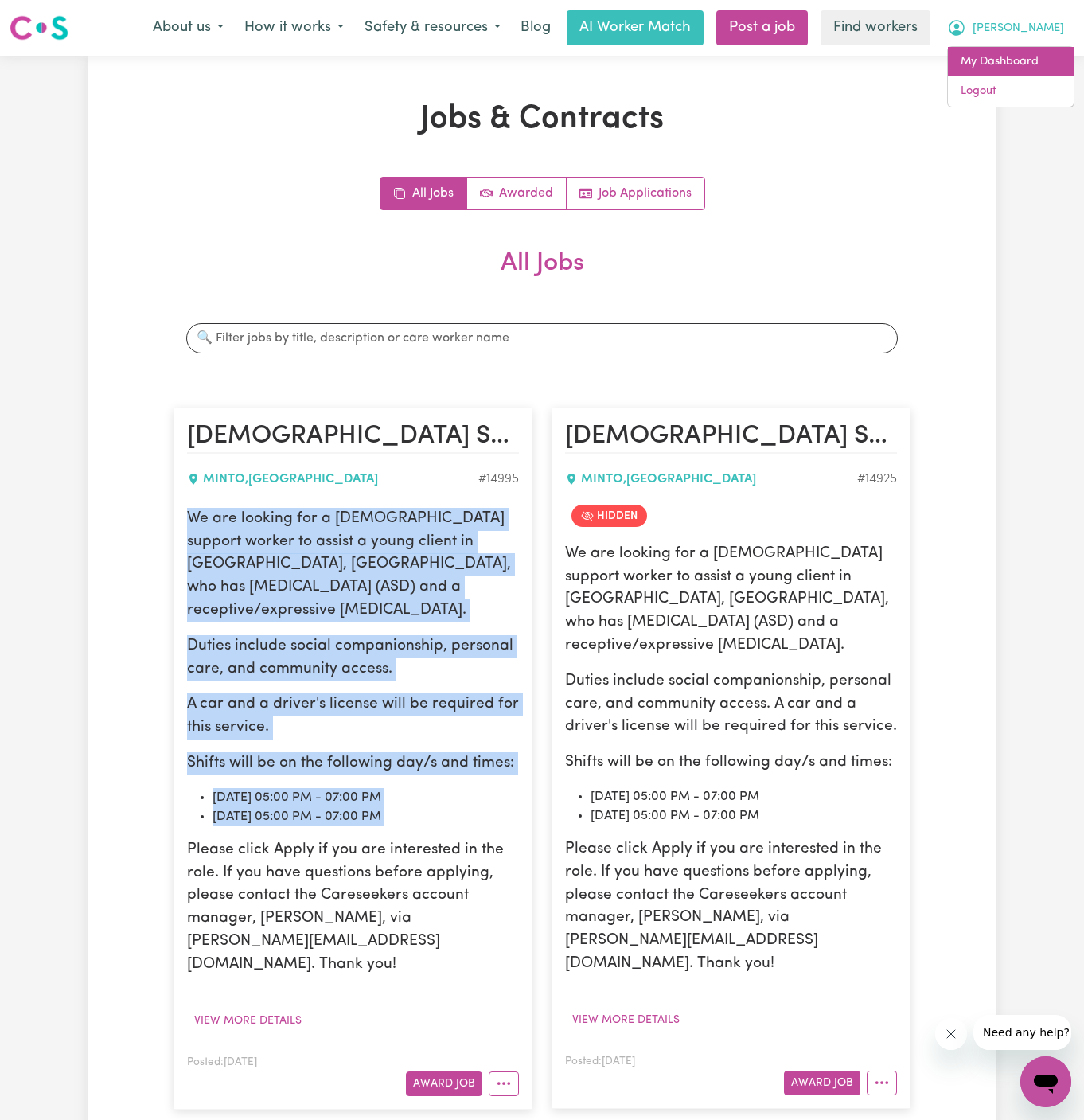 The image size is (1084, 1120). Describe the element at coordinates (294, 28) in the screenshot. I see `button: How it works` at that location.